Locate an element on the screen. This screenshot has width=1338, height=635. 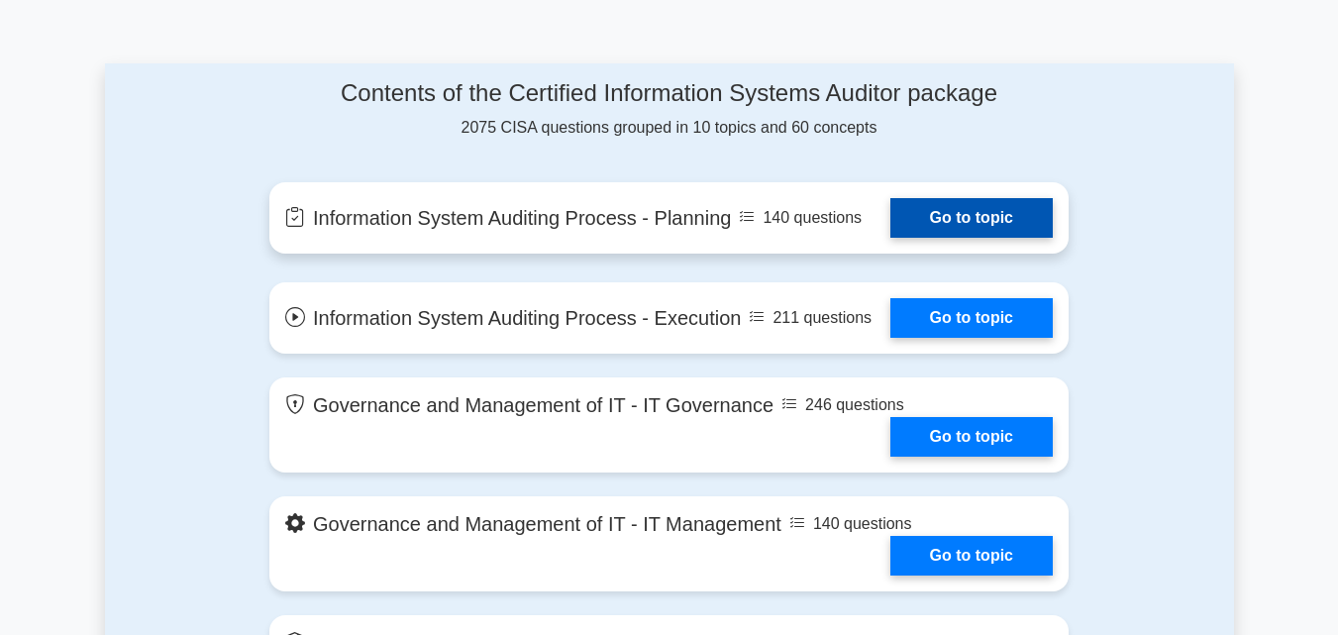
h4: Contents of the Certified Information Systems Auditor package is located at coordinates (669, 93).